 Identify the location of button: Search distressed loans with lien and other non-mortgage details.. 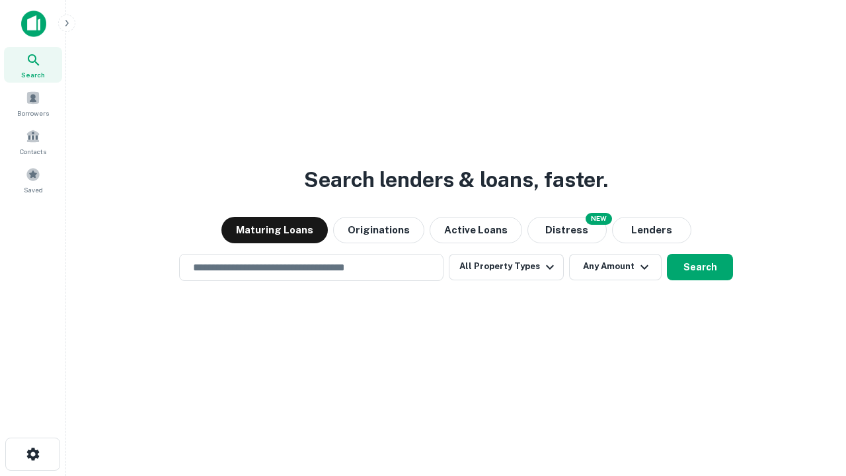
(567, 230).